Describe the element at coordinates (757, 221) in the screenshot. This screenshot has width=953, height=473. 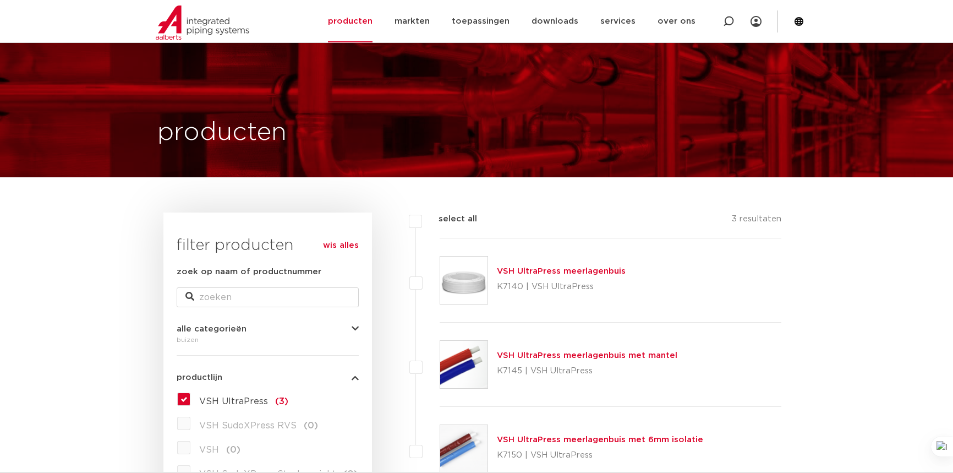
I see `p: 3 resultaten` at that location.